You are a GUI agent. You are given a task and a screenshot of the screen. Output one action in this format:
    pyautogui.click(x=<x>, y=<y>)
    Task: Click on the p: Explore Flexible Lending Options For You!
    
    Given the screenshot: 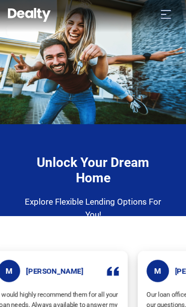 What is the action you would take?
    pyautogui.click(x=93, y=208)
    